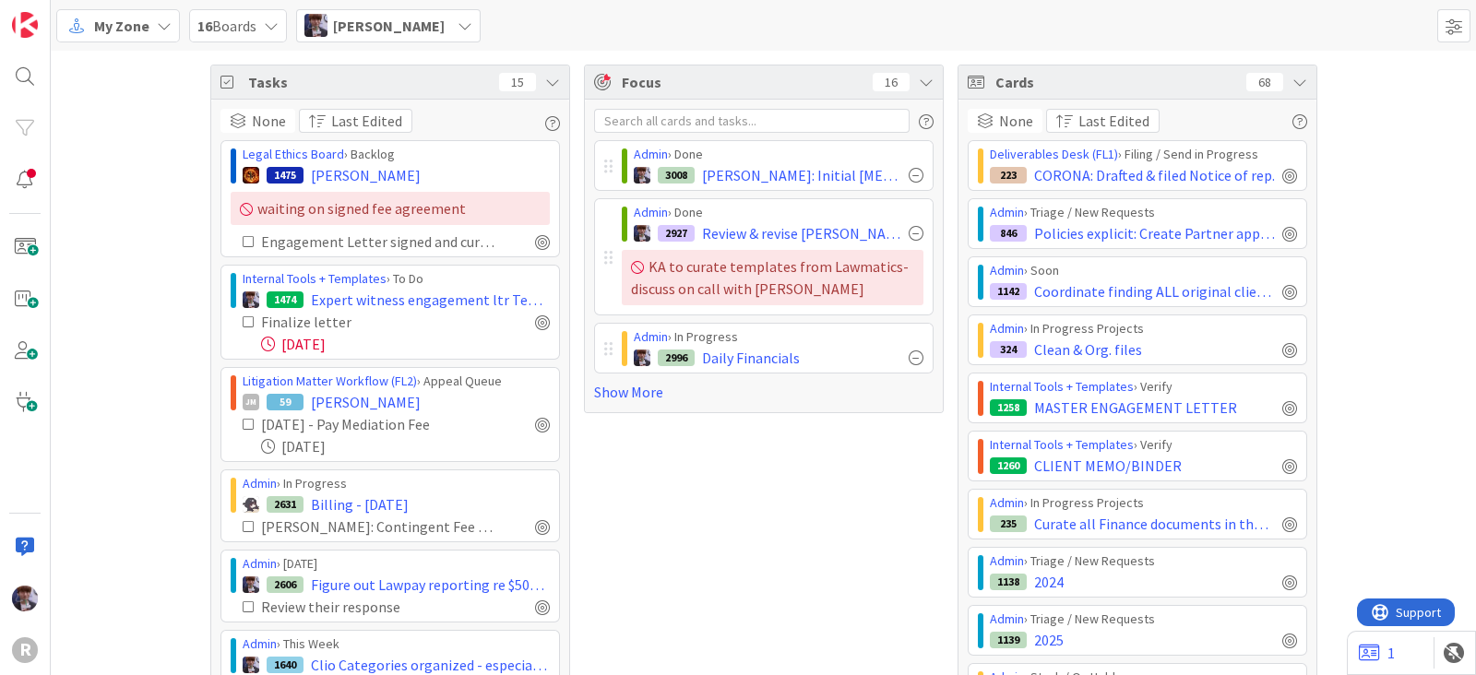 This screenshot has height=675, width=1476. What do you see at coordinates (1009, 350) in the screenshot?
I see `div: 324` at bounding box center [1009, 350].